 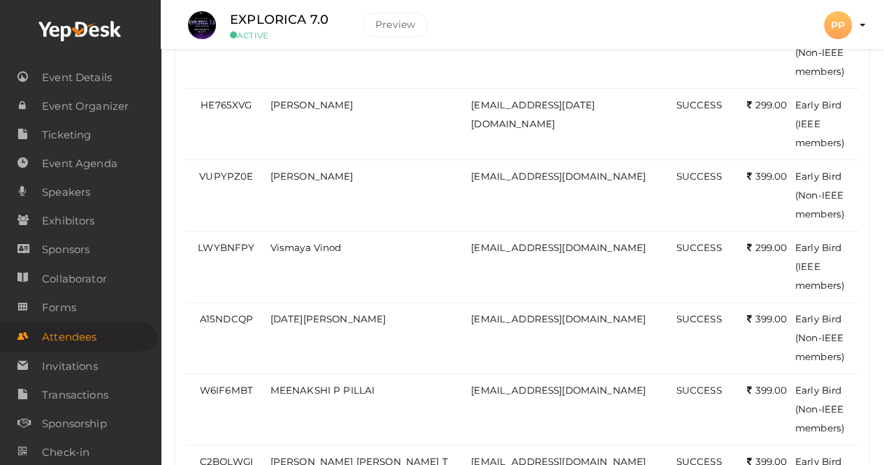 What do you see at coordinates (306, 247) in the screenshot?
I see `span: Vismaya Vinod` at bounding box center [306, 247].